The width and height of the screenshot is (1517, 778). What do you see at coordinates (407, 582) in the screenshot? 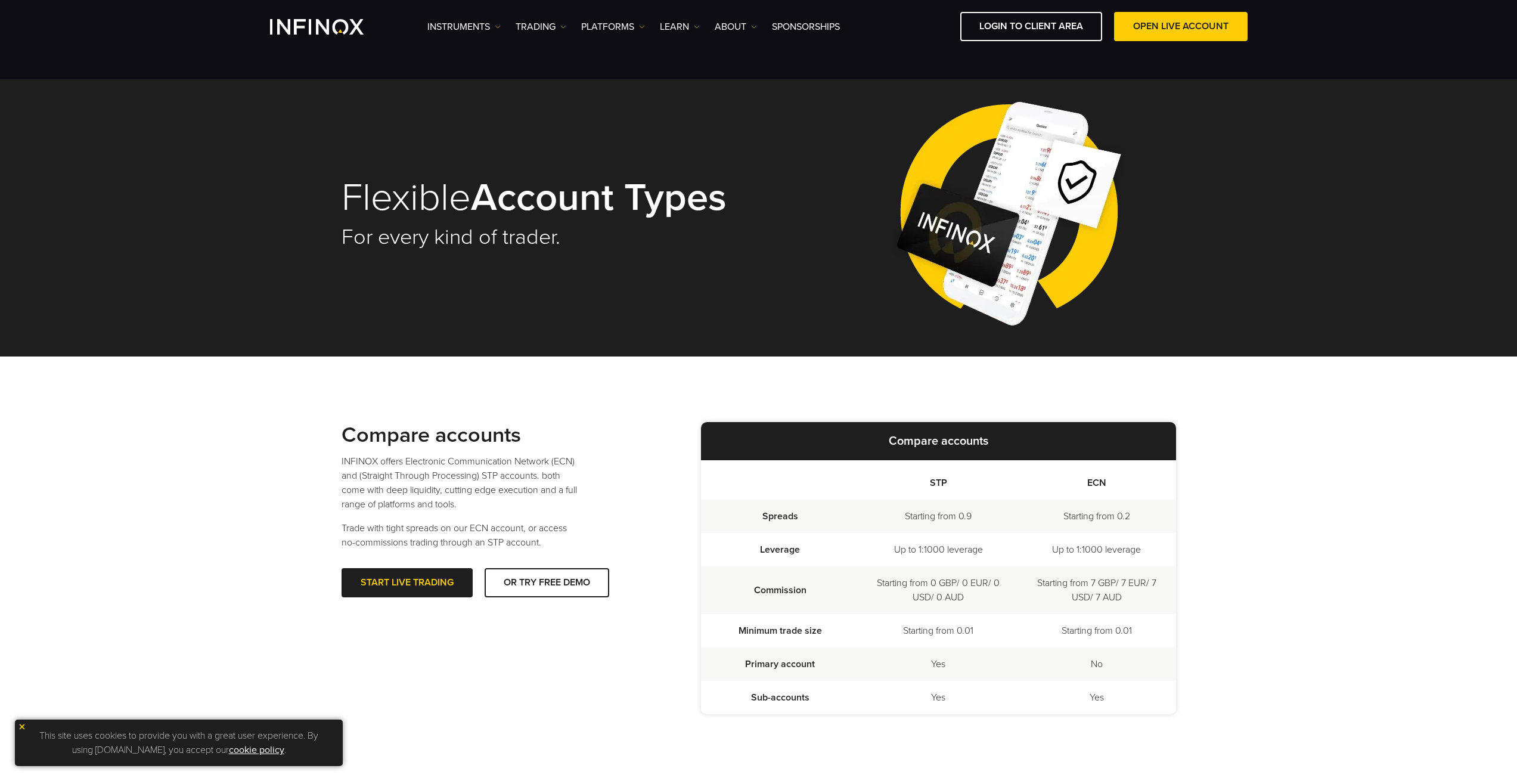
I see `a: START LIVE TRADING` at bounding box center [407, 582].